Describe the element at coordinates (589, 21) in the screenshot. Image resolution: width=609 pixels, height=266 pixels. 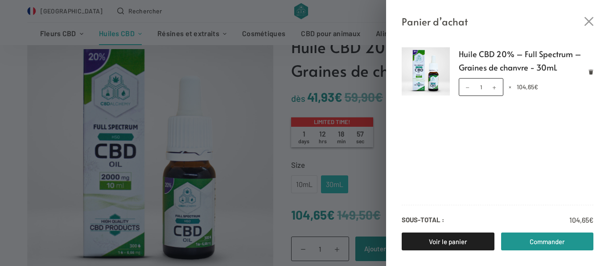
I see `button: Fermer le tiroir du panier` at that location.